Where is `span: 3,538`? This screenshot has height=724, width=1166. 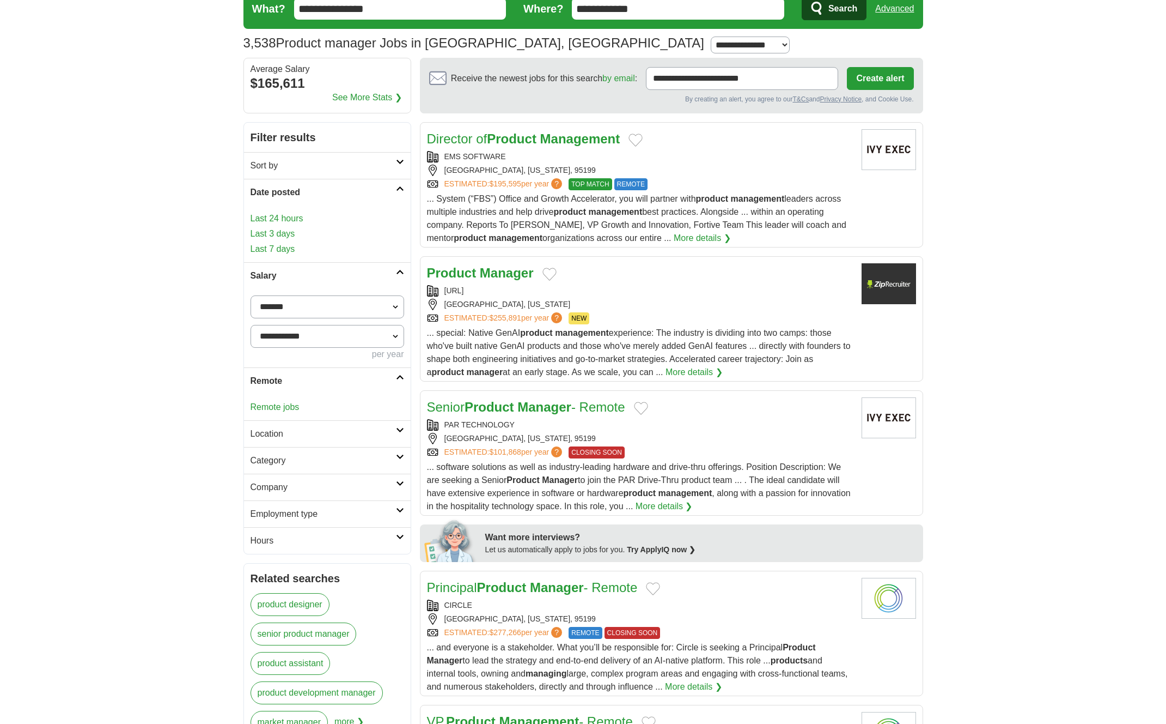
span: 3,538 is located at coordinates (260, 43).